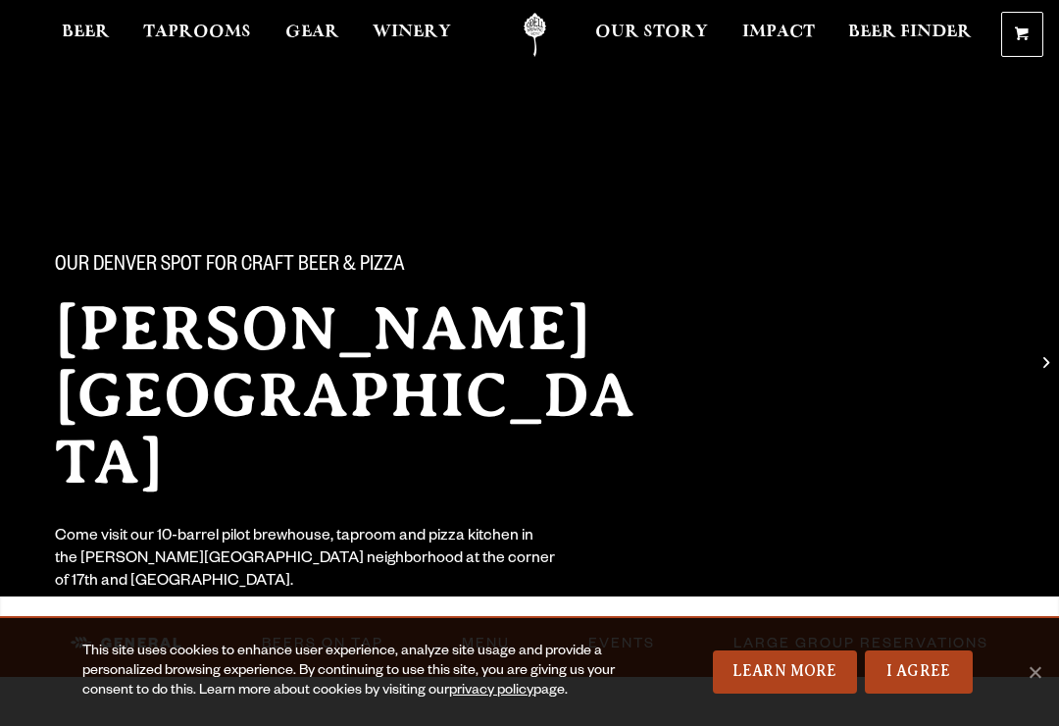 The width and height of the screenshot is (1059, 726). I want to click on span: Beer Finder, so click(910, 32).